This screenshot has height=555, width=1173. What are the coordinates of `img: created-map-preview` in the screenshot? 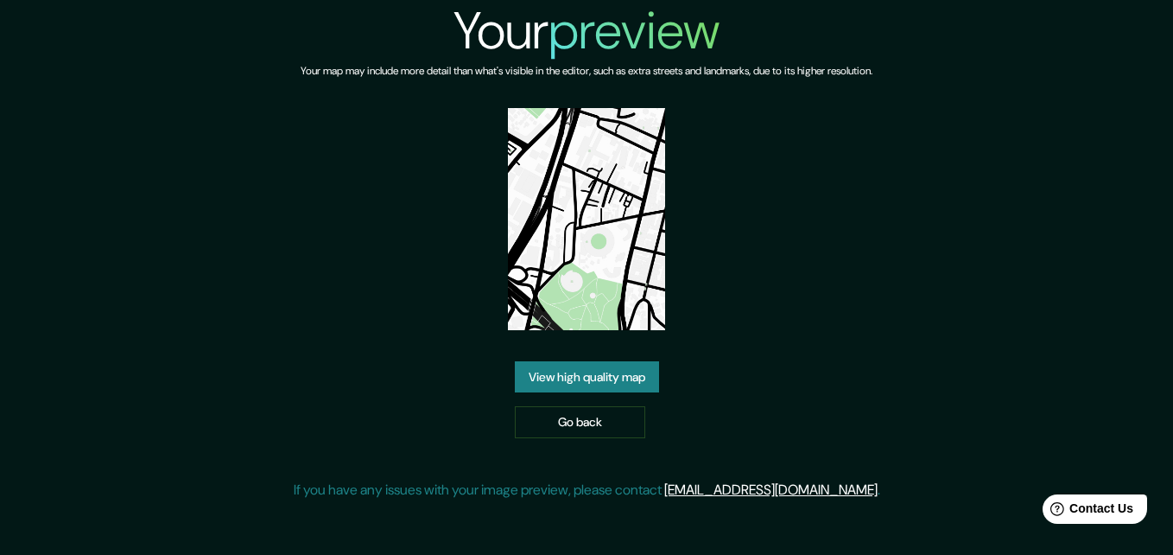 It's located at (587, 219).